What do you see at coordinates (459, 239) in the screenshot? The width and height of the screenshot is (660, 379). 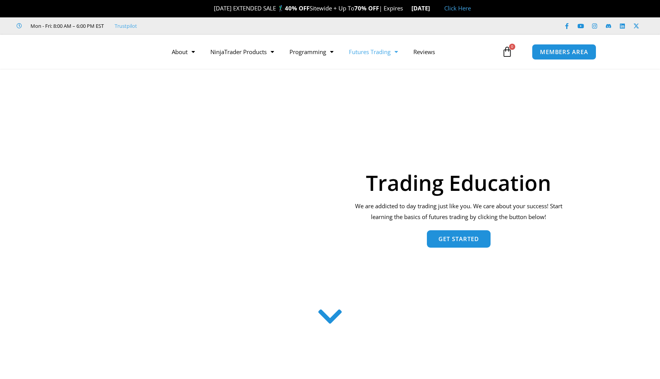 I see `span: Get Started` at bounding box center [459, 239].